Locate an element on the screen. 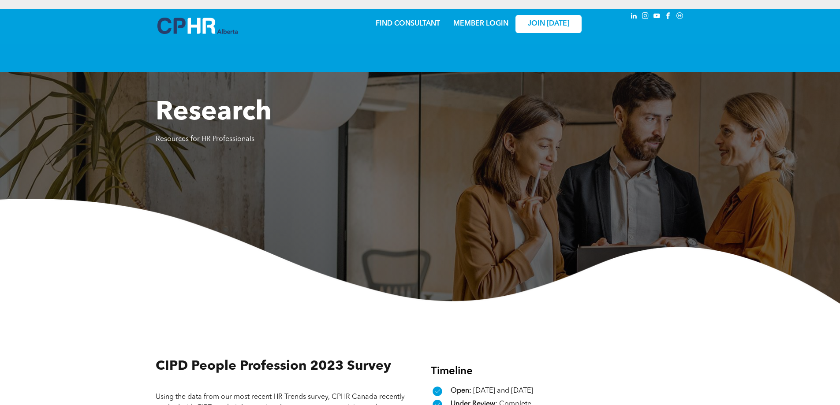 Image resolution: width=840 pixels, height=405 pixels. span: Resources for HR Professionals is located at coordinates (205, 139).